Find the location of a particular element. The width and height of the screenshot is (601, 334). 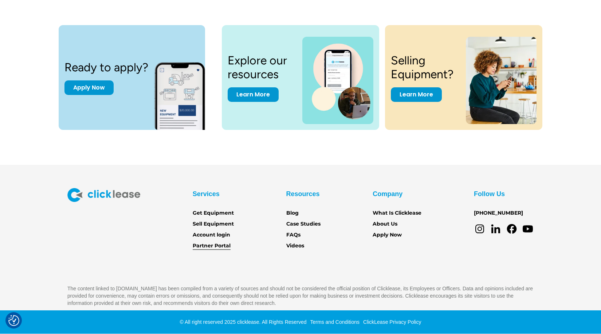

img: New equipment quote on the screen of a smart phone is located at coordinates (186, 92).